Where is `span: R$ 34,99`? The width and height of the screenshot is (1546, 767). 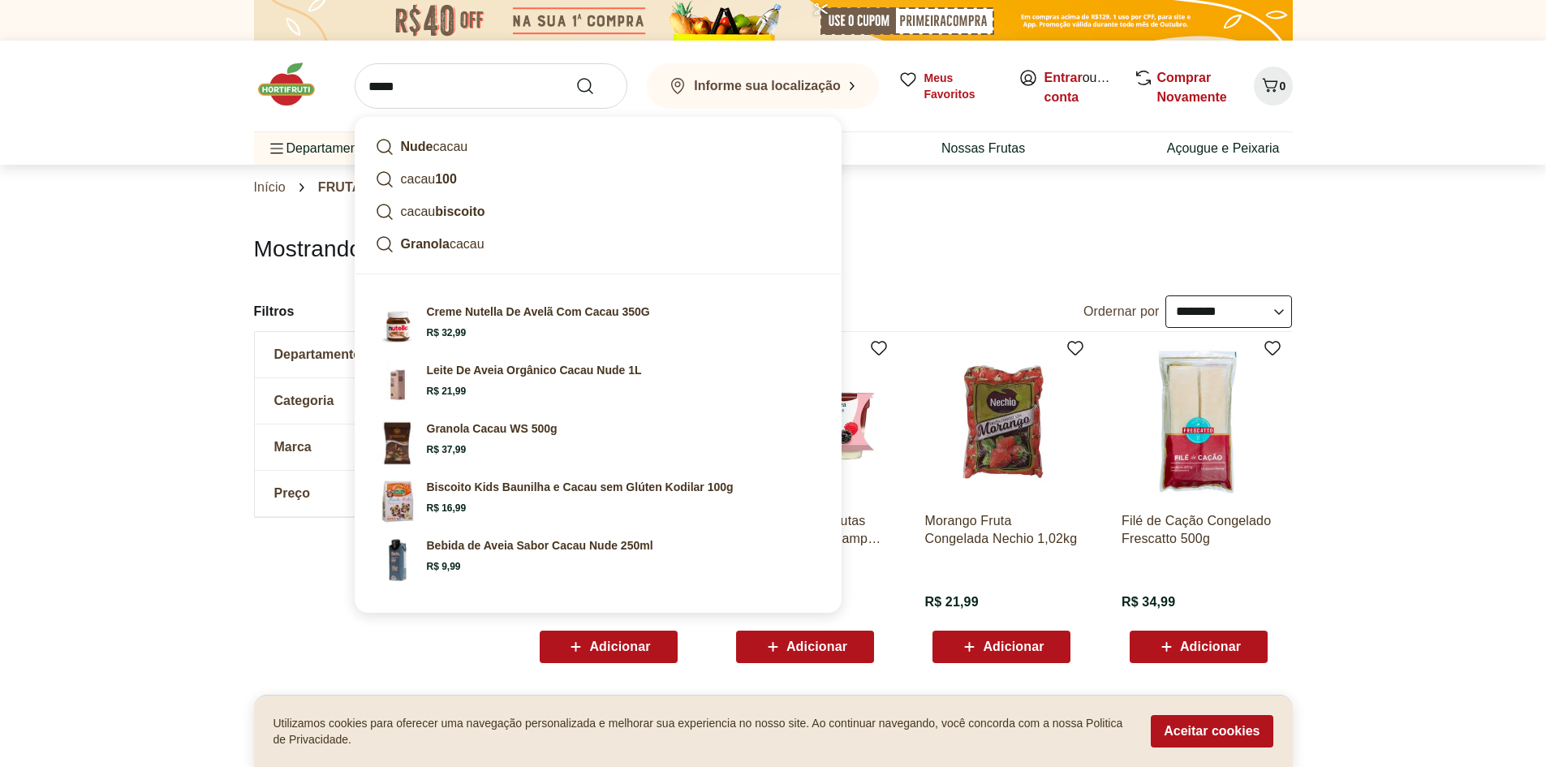 span: R$ 34,99 is located at coordinates (1148, 602).